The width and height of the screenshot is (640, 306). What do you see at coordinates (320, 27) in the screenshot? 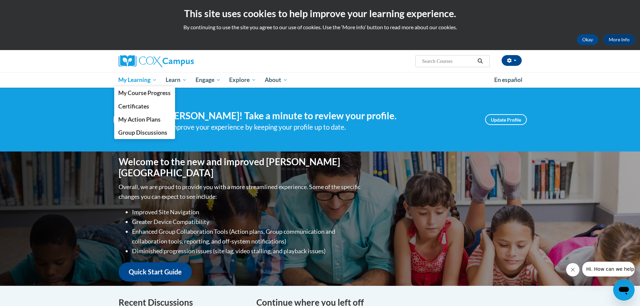
I see `p: By continuing to use the site you agree to our use of cookies. Use the ‘More info’ button to read...` at bounding box center [320, 27].